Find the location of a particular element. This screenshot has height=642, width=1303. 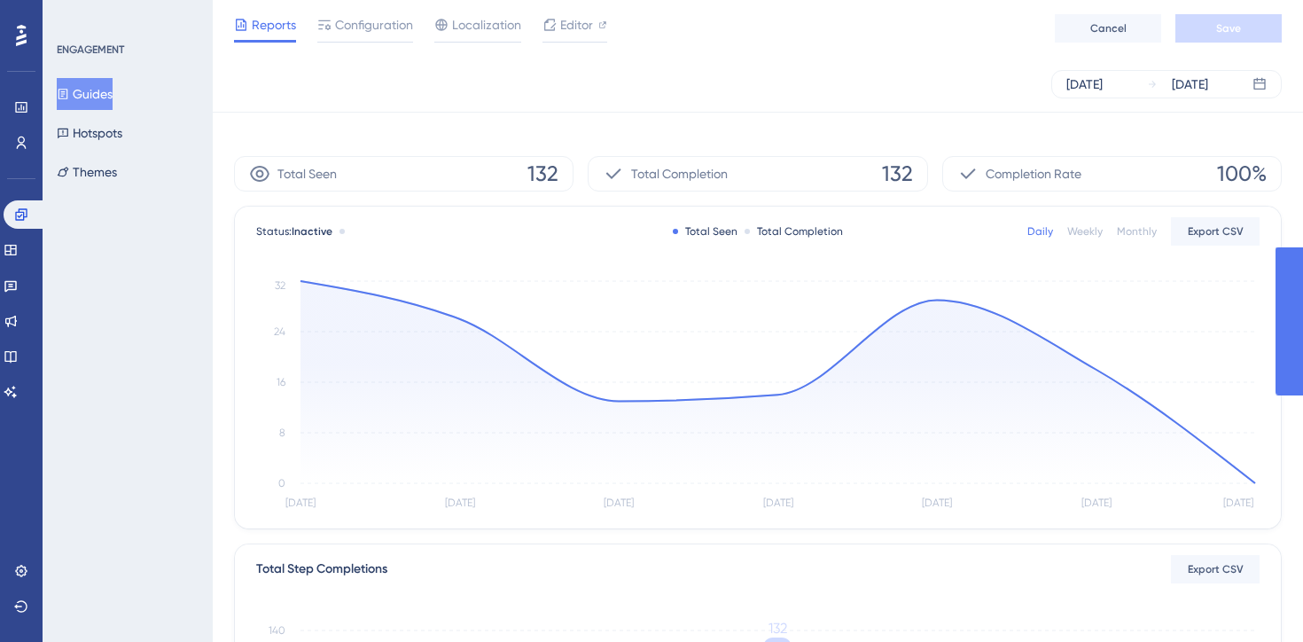

tspan: 32 is located at coordinates (280, 286).